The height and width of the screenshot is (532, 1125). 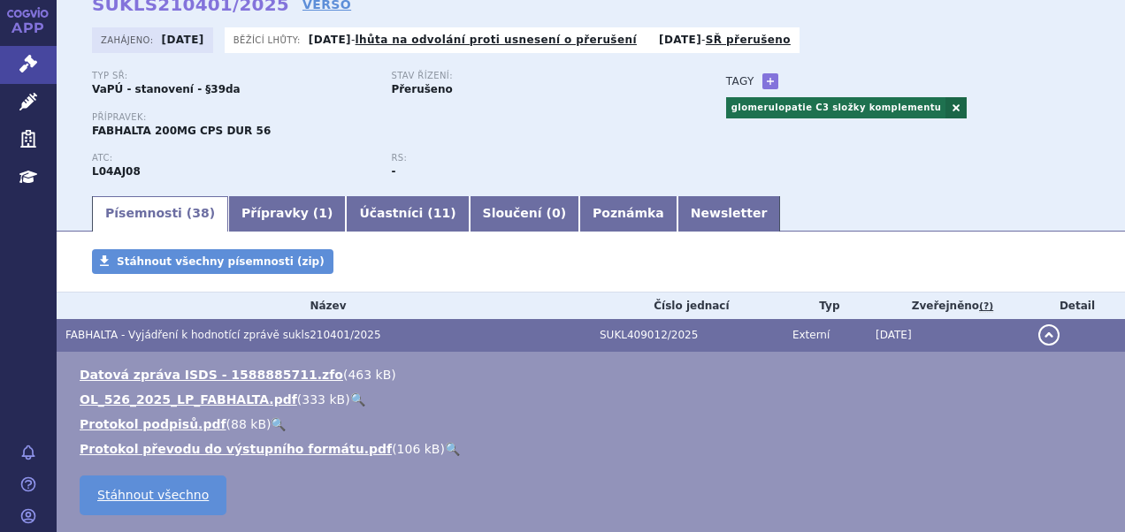 What do you see at coordinates (740, 81) in the screenshot?
I see `h3: Tagy` at bounding box center [740, 81].